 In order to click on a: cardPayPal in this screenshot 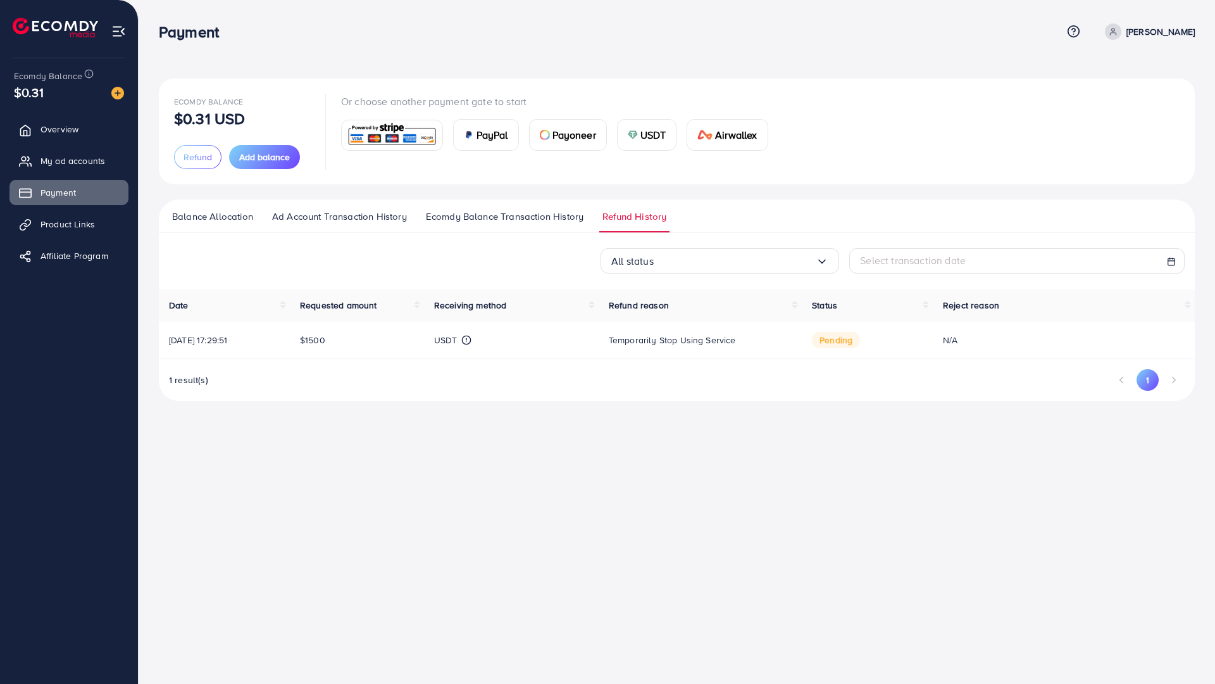, I will do `click(486, 135)`.